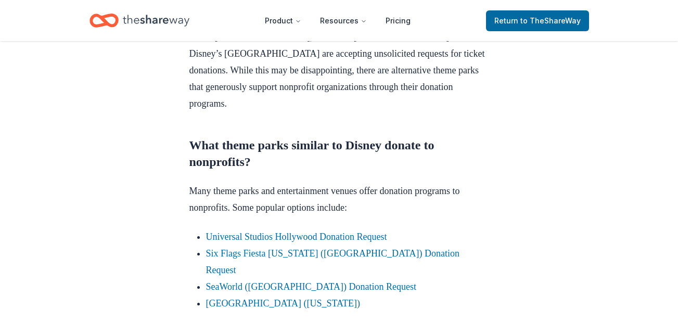 The height and width of the screenshot is (334, 678). I want to click on a: Pricing, so click(398, 21).